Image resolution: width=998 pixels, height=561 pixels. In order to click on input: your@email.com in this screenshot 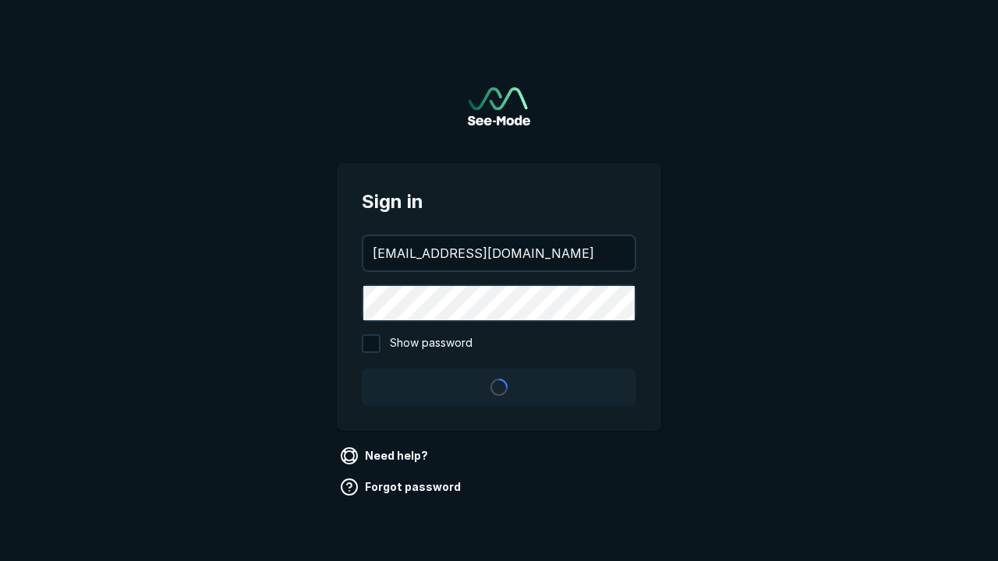, I will do `click(499, 253)`.